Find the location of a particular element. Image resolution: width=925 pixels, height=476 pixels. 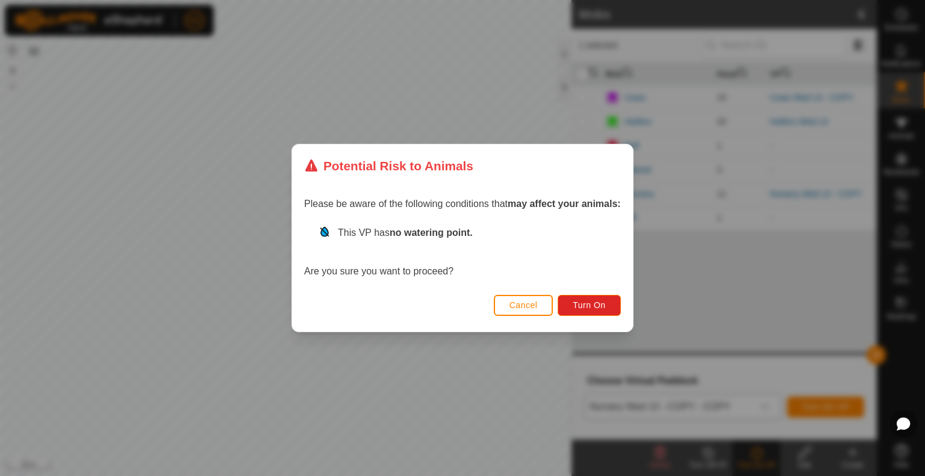

span: This VP has is located at coordinates (405, 232).